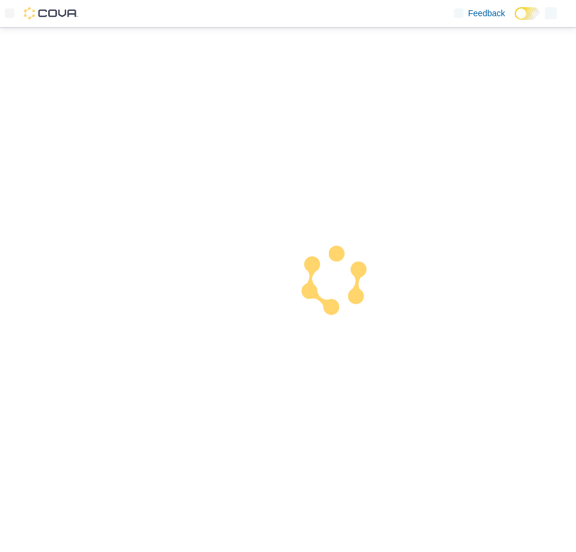  What do you see at coordinates (479, 13) in the screenshot?
I see `a: Feedback` at bounding box center [479, 13].